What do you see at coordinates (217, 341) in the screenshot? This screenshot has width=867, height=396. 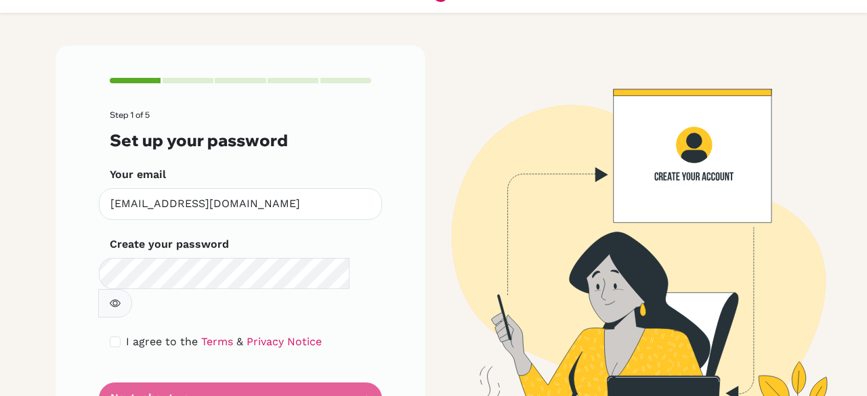 I see `a: Terms` at bounding box center [217, 341].